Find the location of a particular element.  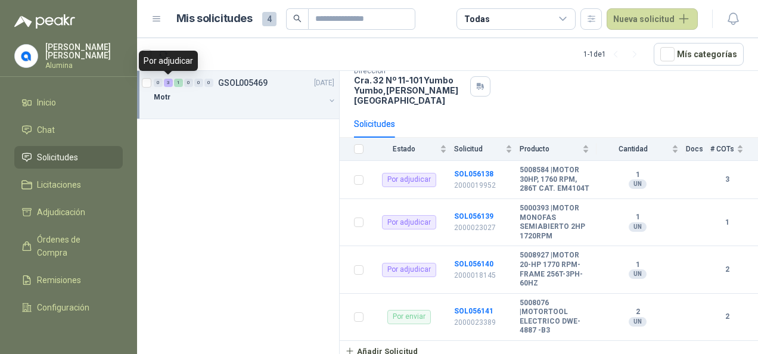

b: SOL056140 is located at coordinates (474, 264).